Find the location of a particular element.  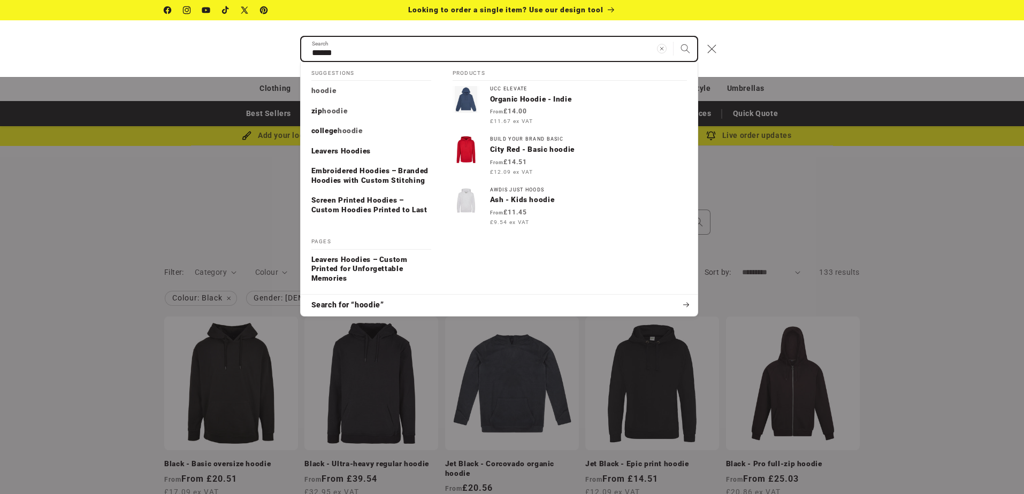

p: zip hoodie is located at coordinates (330, 111).